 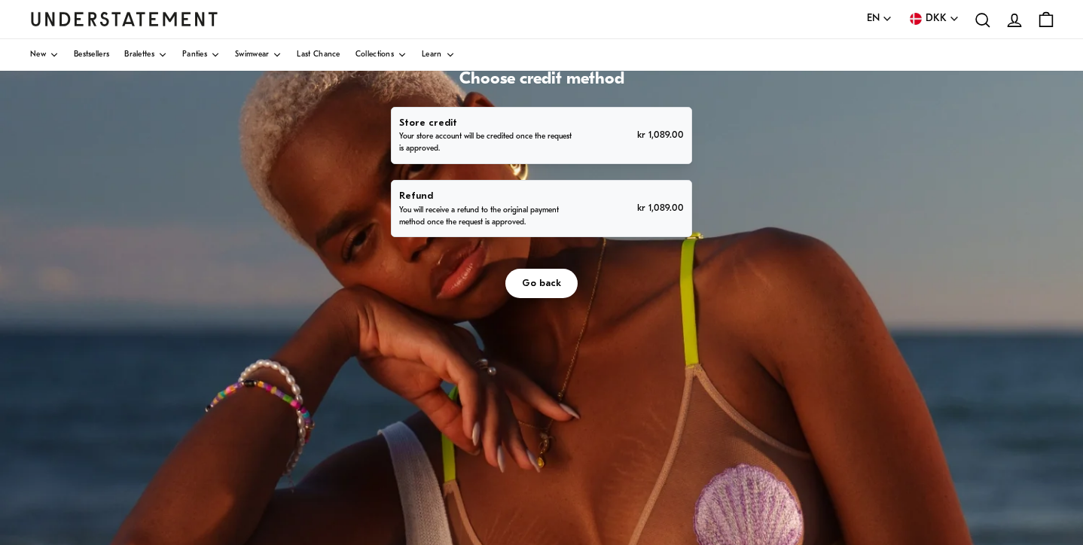 What do you see at coordinates (258, 55) in the screenshot?
I see `a: Swimwear` at bounding box center [258, 55].